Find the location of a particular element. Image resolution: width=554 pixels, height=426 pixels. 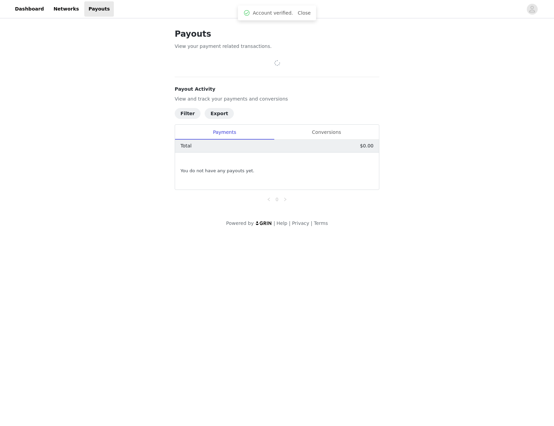

a: Privacy is located at coordinates (301, 223).